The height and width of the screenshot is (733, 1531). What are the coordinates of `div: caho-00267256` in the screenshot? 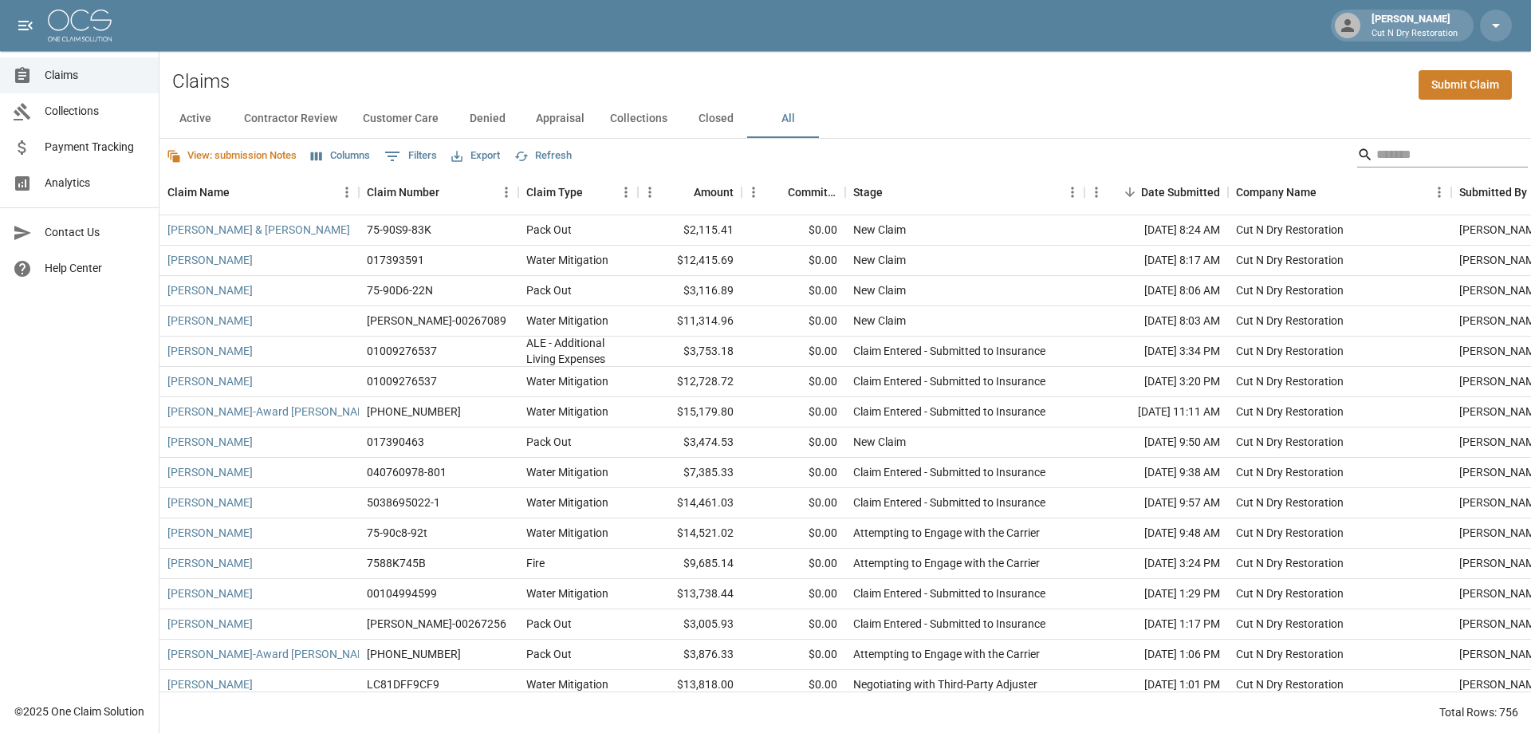 It's located at (436, 624).